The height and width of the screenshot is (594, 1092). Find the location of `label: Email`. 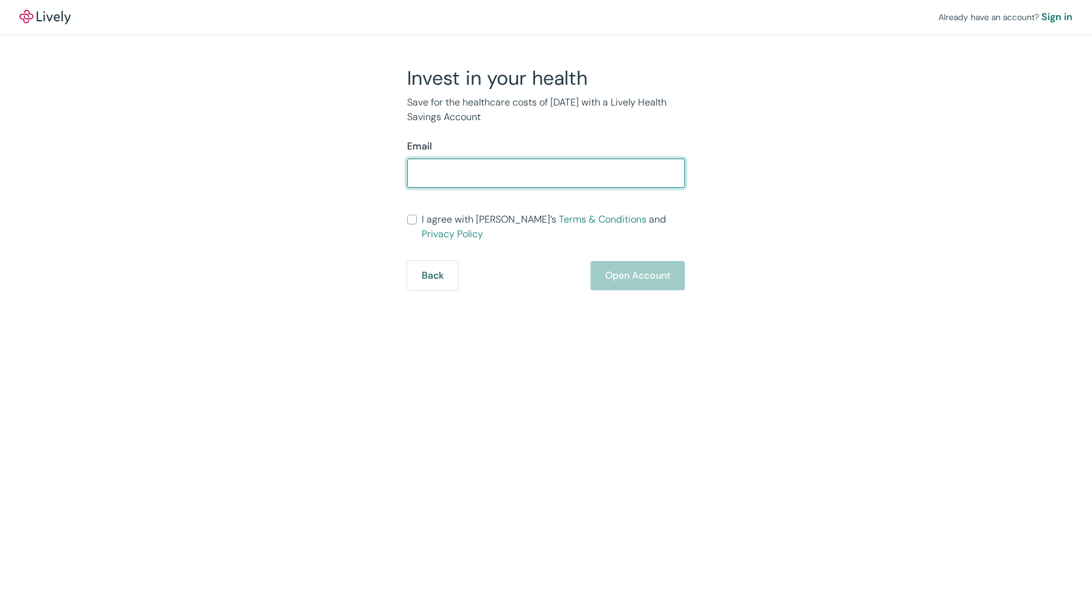

label: Email is located at coordinates (419, 146).